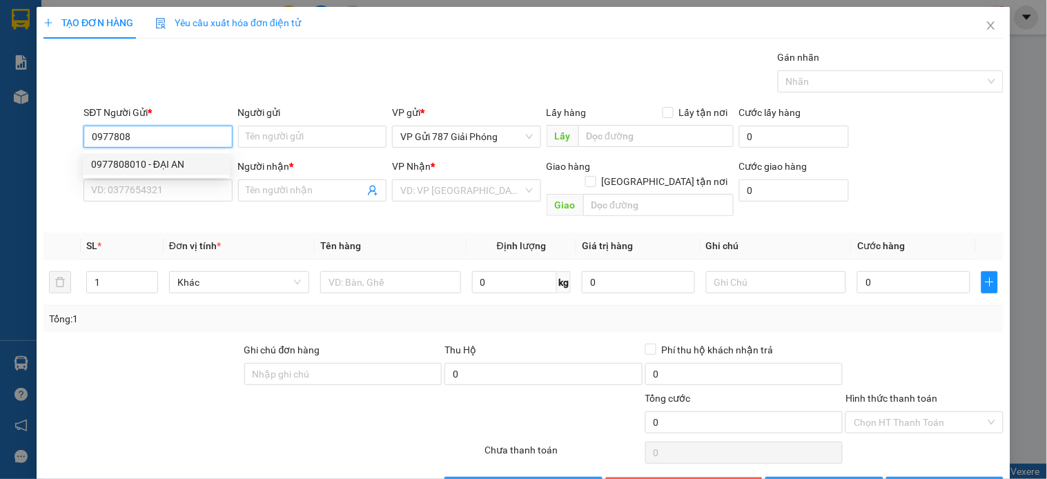 Image resolution: width=1047 pixels, height=479 pixels. I want to click on b: Sao Việt, so click(126, 43).